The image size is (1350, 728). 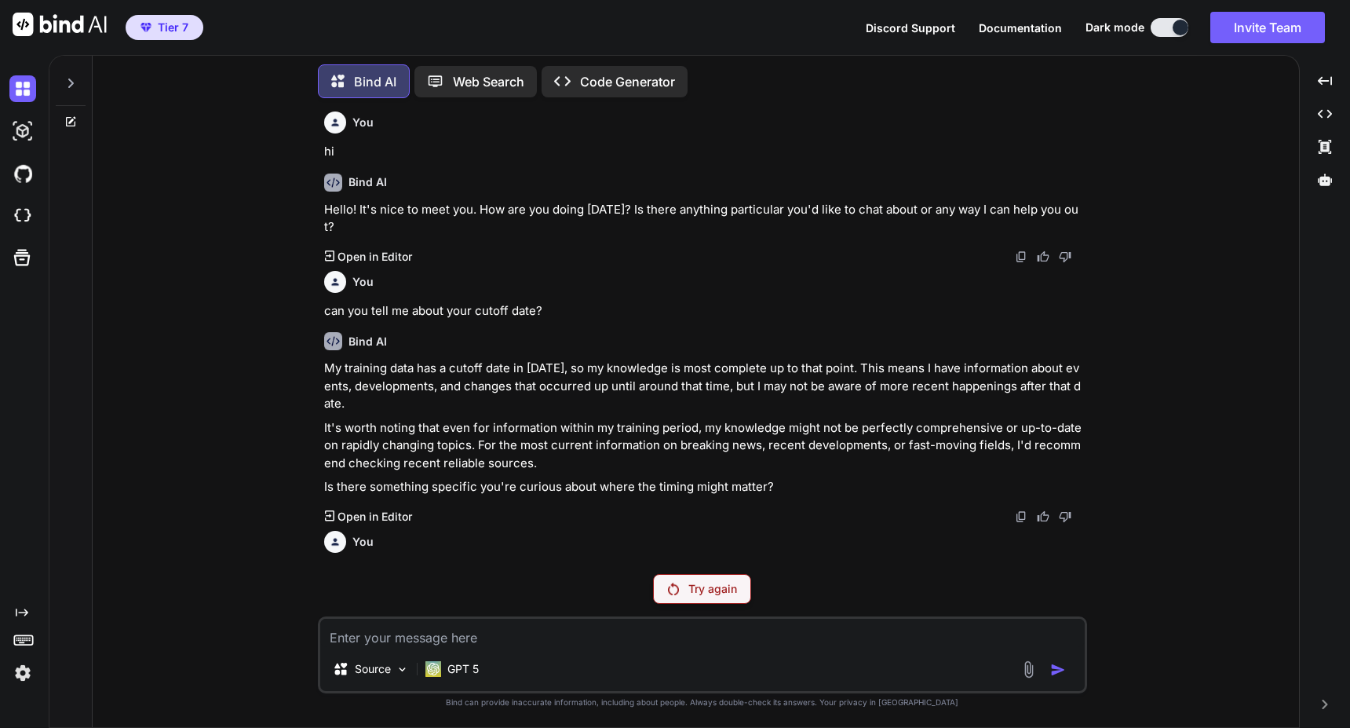 I want to click on p: Bind can provide inaccurate information, including about people. Always double-check its answers...., so click(x=703, y=702).